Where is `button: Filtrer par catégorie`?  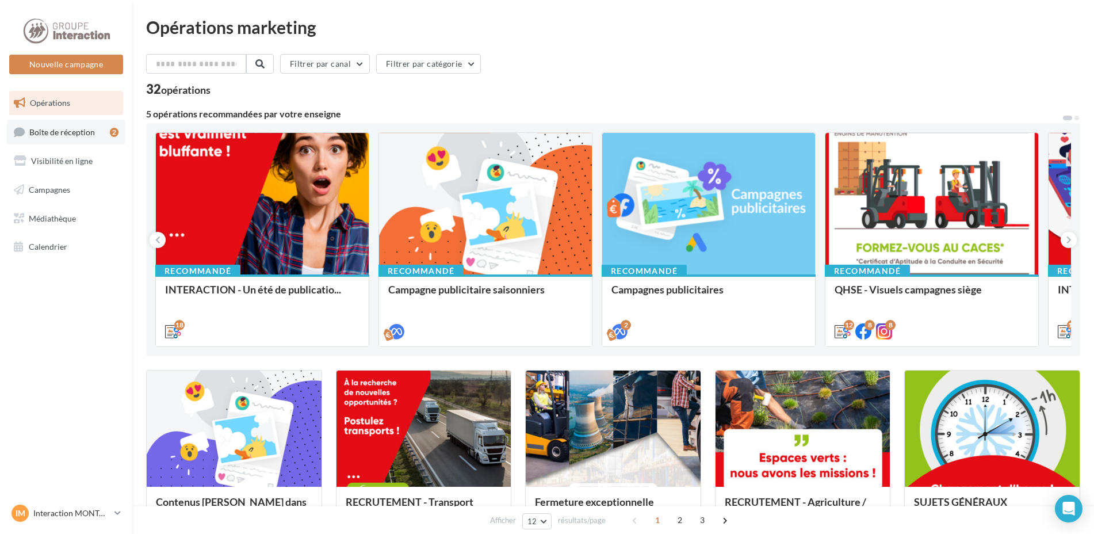
button: Filtrer par catégorie is located at coordinates (428, 64).